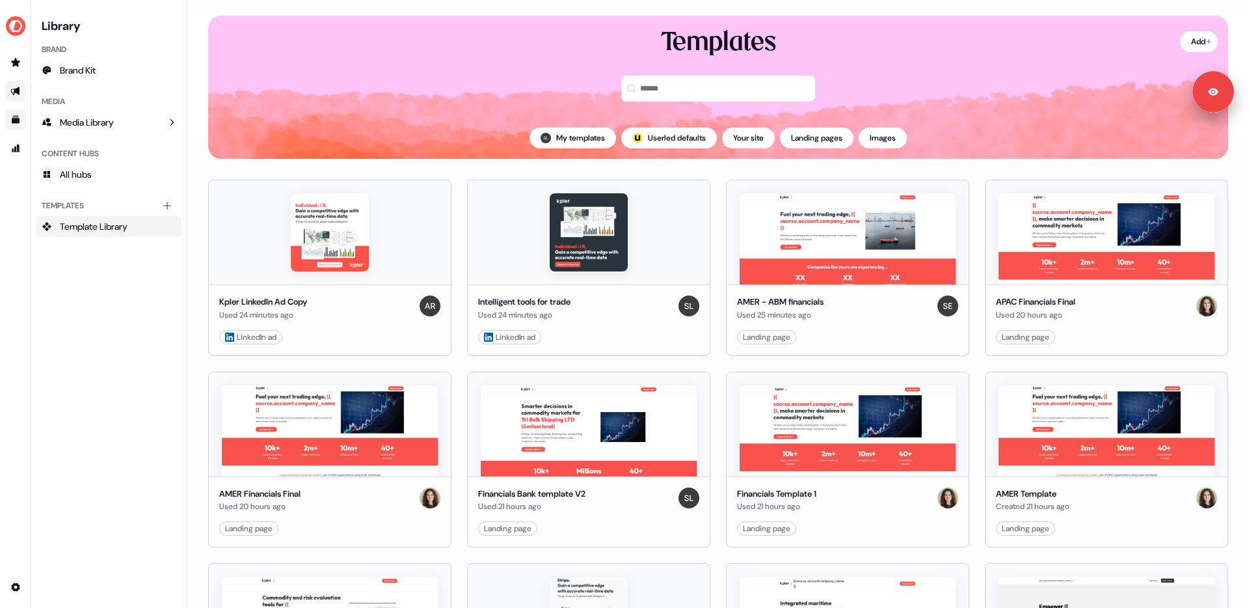 This screenshot has height=608, width=1249. Describe the element at coordinates (109, 70) in the screenshot. I see `a: Brand Kit` at that location.